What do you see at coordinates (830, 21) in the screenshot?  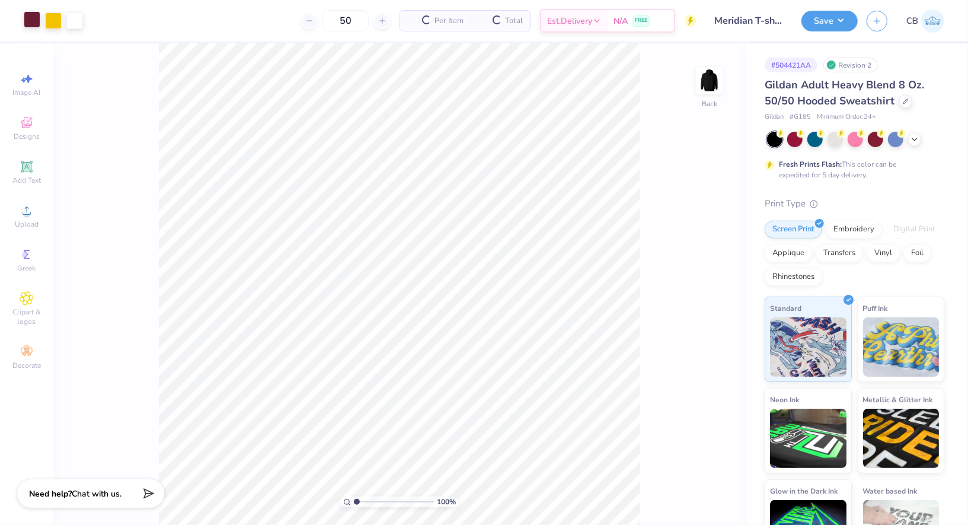 I see `button: Save` at bounding box center [830, 21].